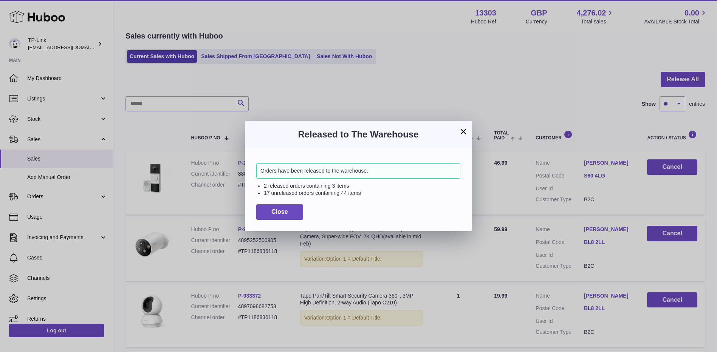 Image resolution: width=717 pixels, height=352 pixels. I want to click on li: 2 released orders containing 3 items, so click(362, 186).